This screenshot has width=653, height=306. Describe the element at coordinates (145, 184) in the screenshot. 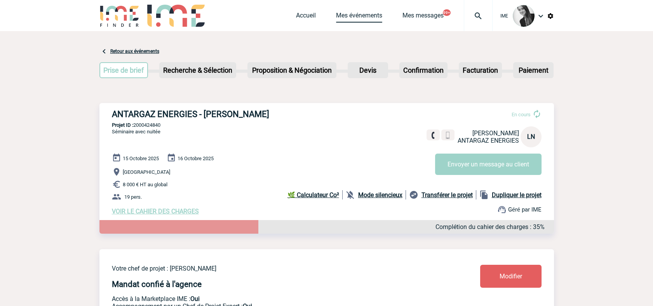

I see `span: 8 000 € HT au global` at that location.